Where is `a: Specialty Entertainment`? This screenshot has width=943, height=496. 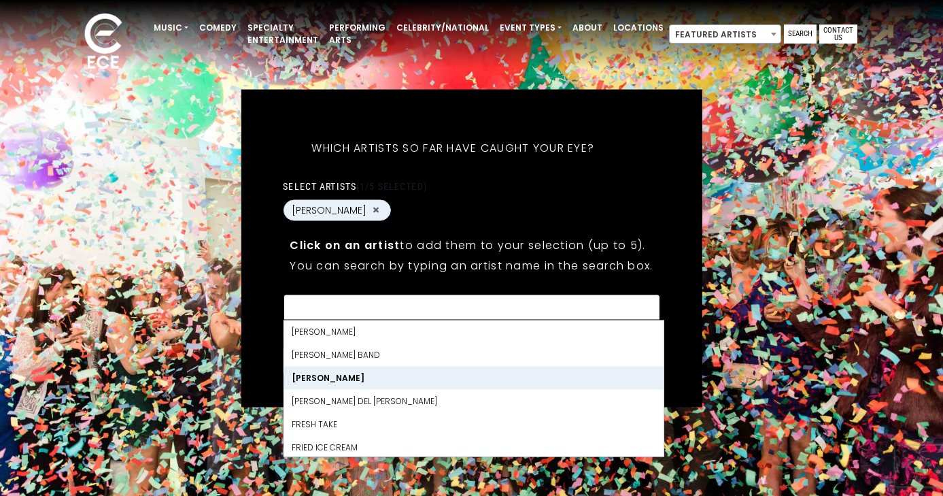
a: Specialty Entertainment is located at coordinates (283, 34).